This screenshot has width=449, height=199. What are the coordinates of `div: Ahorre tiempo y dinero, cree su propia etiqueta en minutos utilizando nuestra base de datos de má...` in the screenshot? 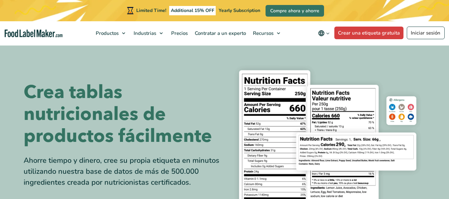 It's located at (122, 172).